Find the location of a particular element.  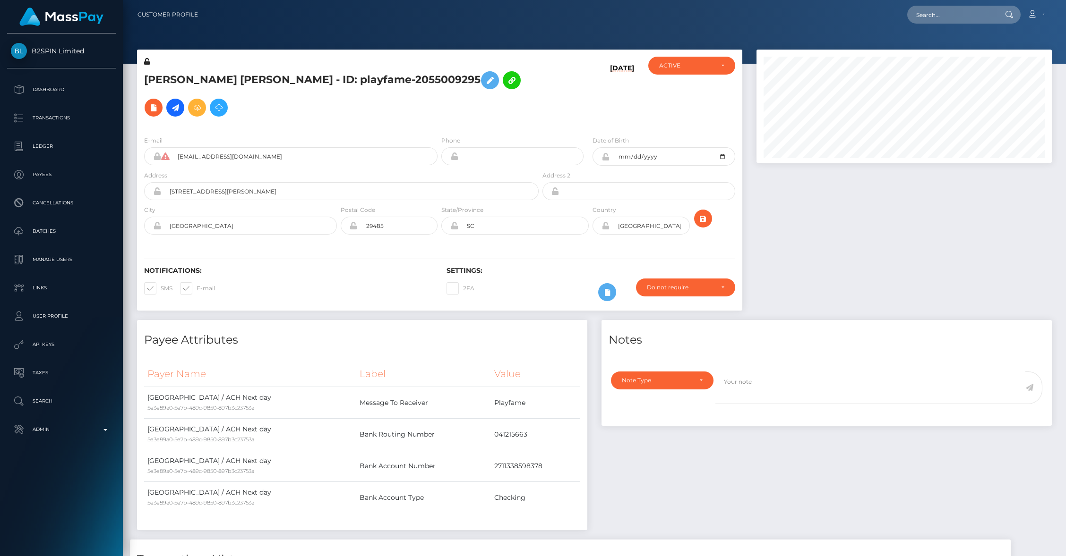

a: User Profile is located at coordinates (61, 317).